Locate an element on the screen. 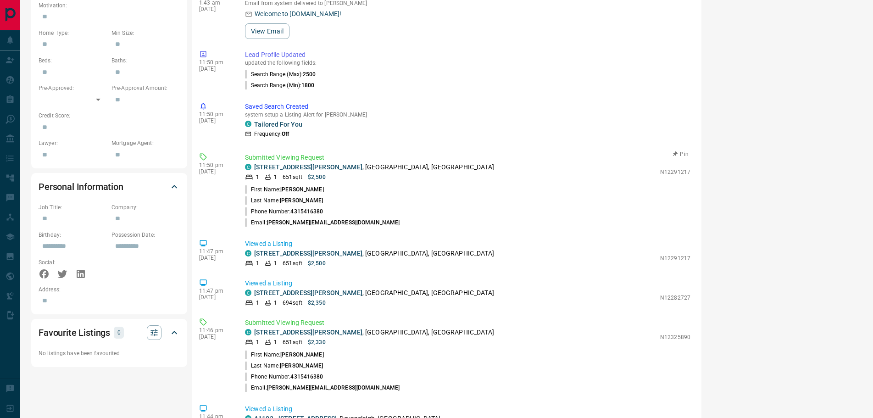  p: Frequency: is located at coordinates (272, 134).